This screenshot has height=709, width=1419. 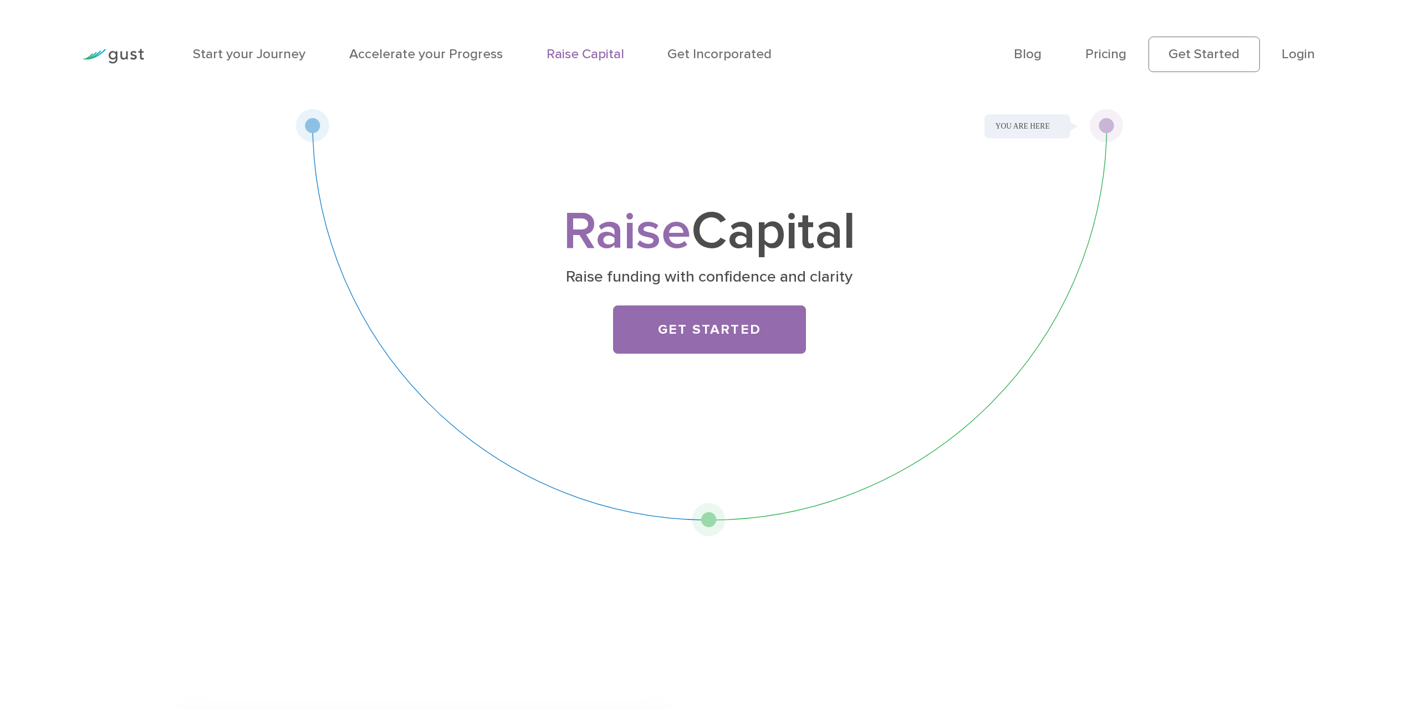 What do you see at coordinates (1106, 54) in the screenshot?
I see `a: Pricing` at bounding box center [1106, 54].